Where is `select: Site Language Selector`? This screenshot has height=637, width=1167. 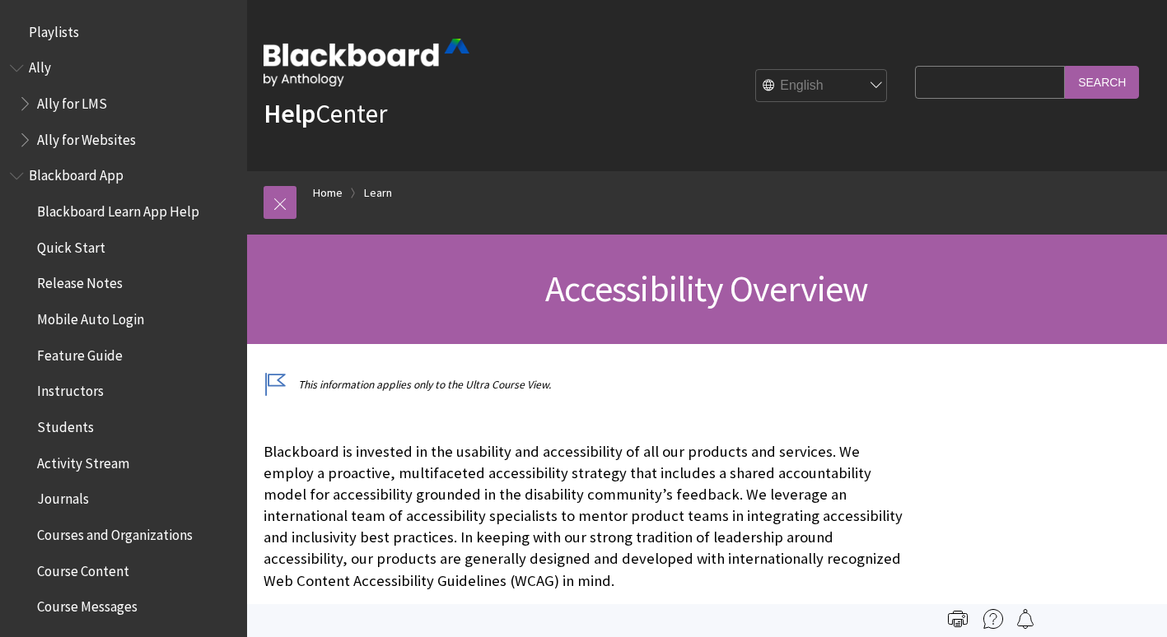 select: Site Language Selector is located at coordinates (822, 86).